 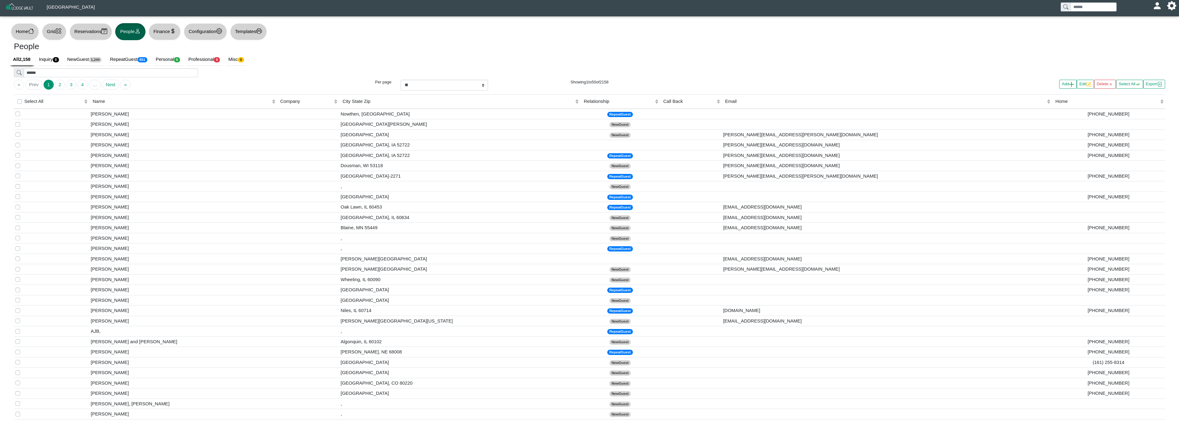 I want to click on td: Algonquin, IL 60102, so click(x=460, y=342).